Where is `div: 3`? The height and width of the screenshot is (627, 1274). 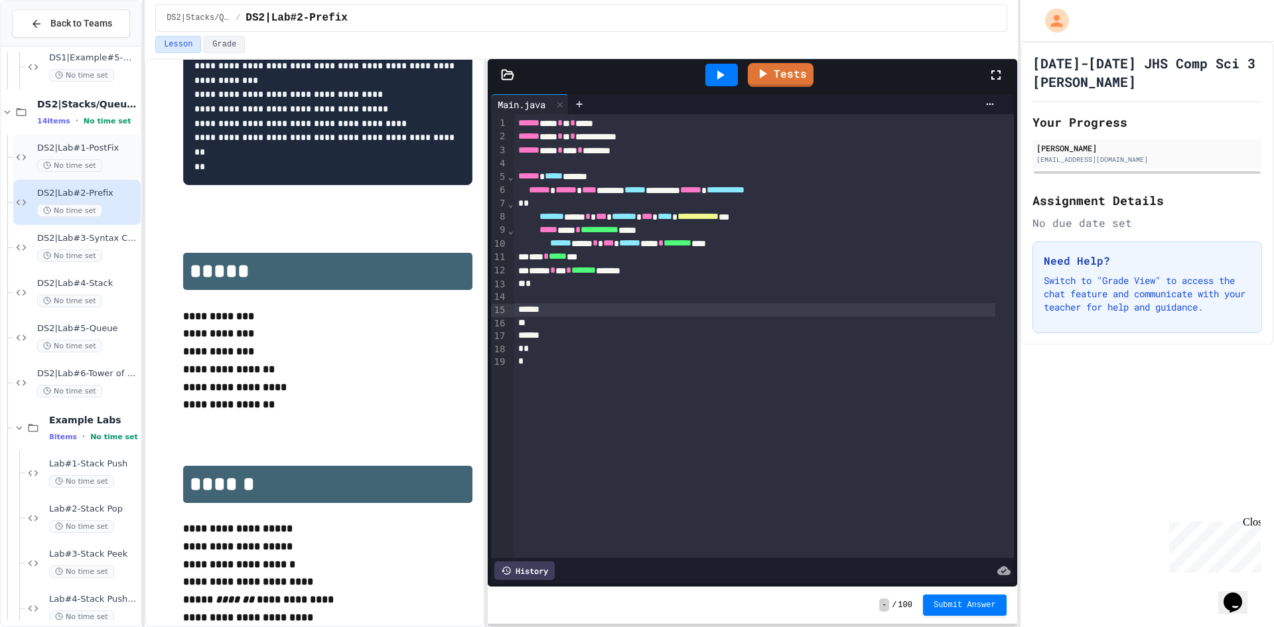 div: 3 is located at coordinates (499, 151).